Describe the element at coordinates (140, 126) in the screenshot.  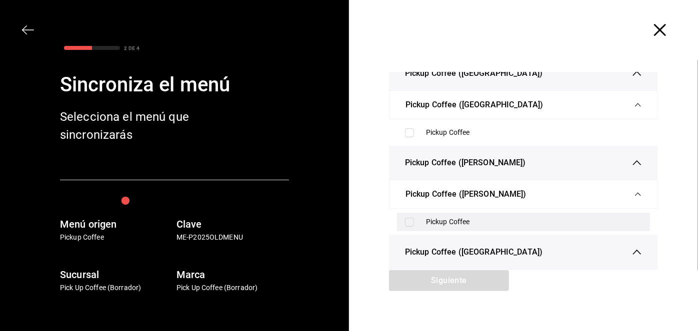
I see `div: Selecciona el menú que sincronizarás` at that location.